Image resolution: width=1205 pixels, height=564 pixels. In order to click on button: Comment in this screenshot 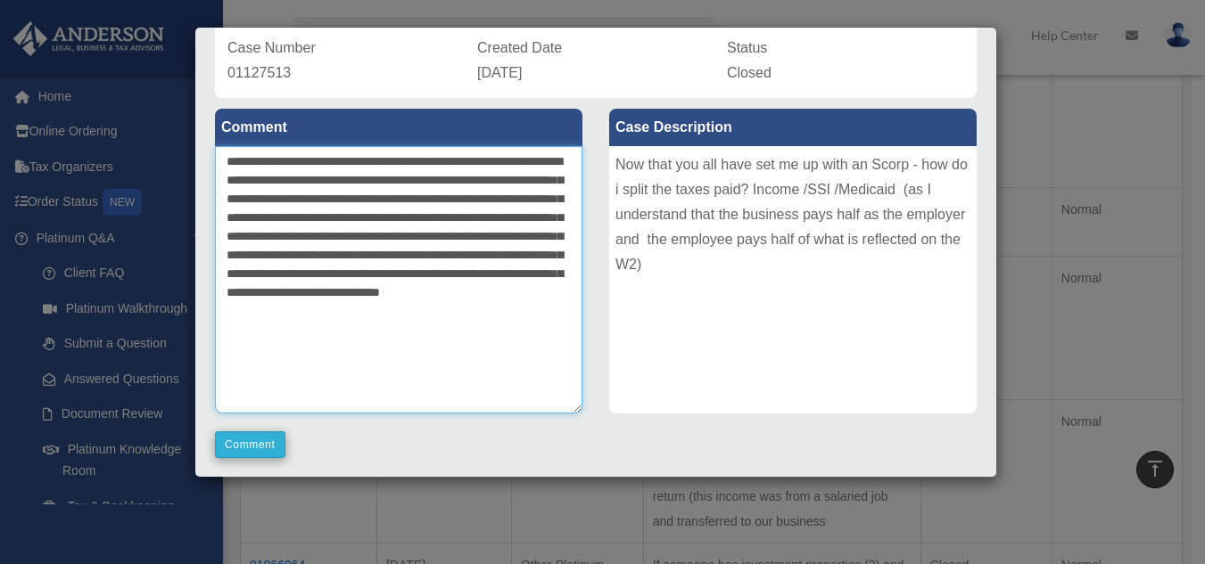, I will do `click(250, 445)`.